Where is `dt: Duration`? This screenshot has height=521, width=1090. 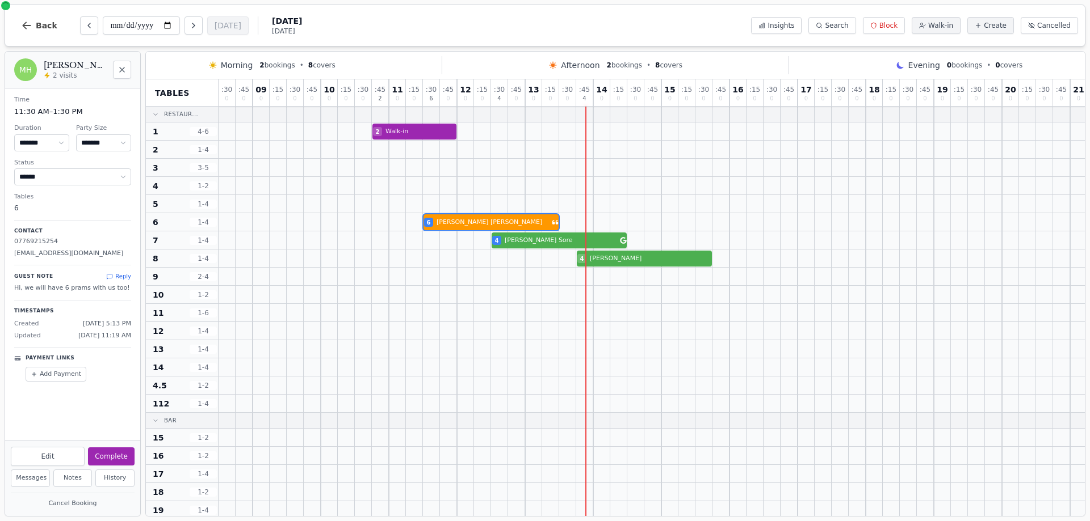
dt: Duration is located at coordinates (41, 128).